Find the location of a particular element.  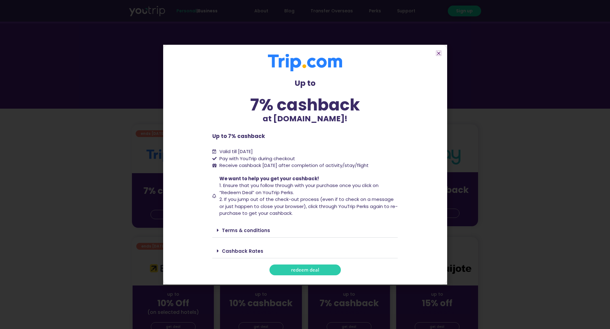

span: redeem deal is located at coordinates (305, 270).